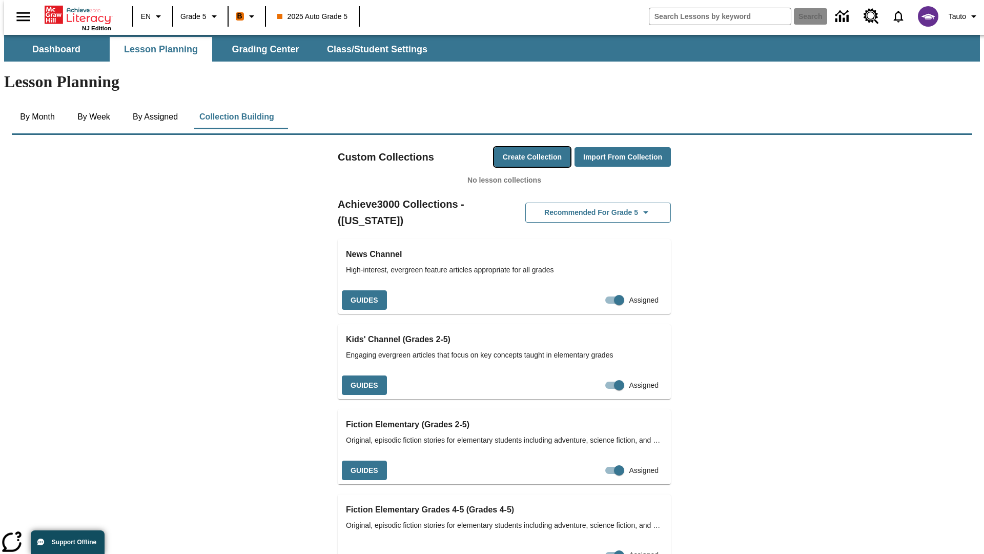  What do you see at coordinates (928, 16) in the screenshot?
I see `img: avatar image` at bounding box center [928, 16].